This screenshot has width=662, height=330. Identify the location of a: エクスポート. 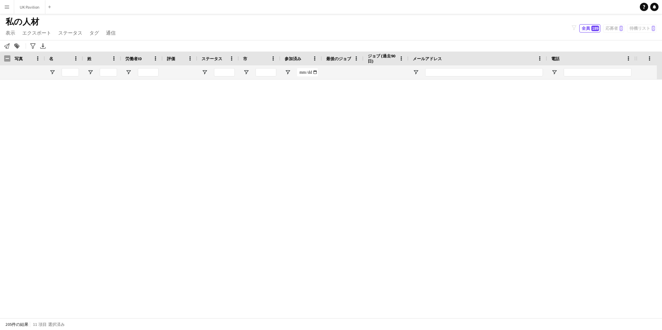
(37, 33).